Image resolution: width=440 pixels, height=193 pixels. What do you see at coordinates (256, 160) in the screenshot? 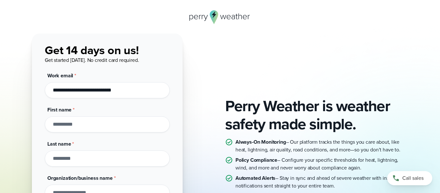
I see `strong: Policy Compliance` at bounding box center [256, 160].